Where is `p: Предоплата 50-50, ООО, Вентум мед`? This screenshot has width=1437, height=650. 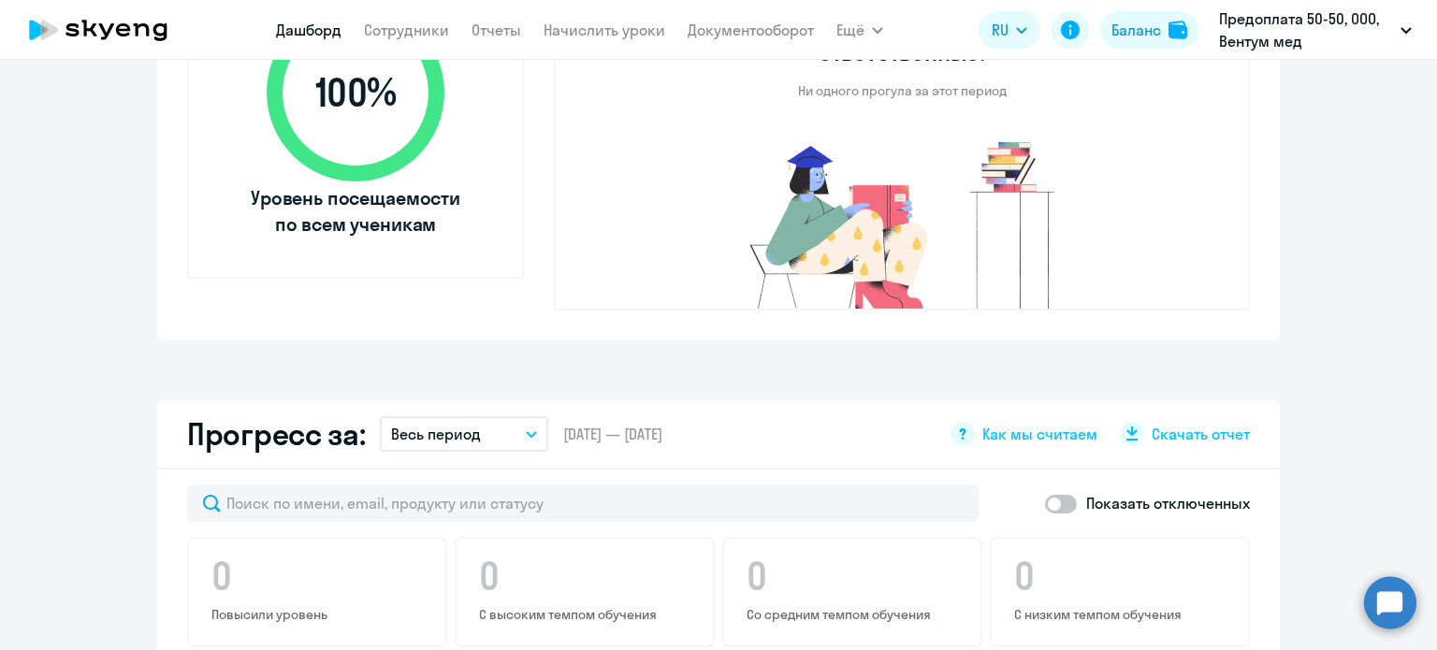
p: Предоплата 50-50, ООО, Вентум мед is located at coordinates (1306, 30).